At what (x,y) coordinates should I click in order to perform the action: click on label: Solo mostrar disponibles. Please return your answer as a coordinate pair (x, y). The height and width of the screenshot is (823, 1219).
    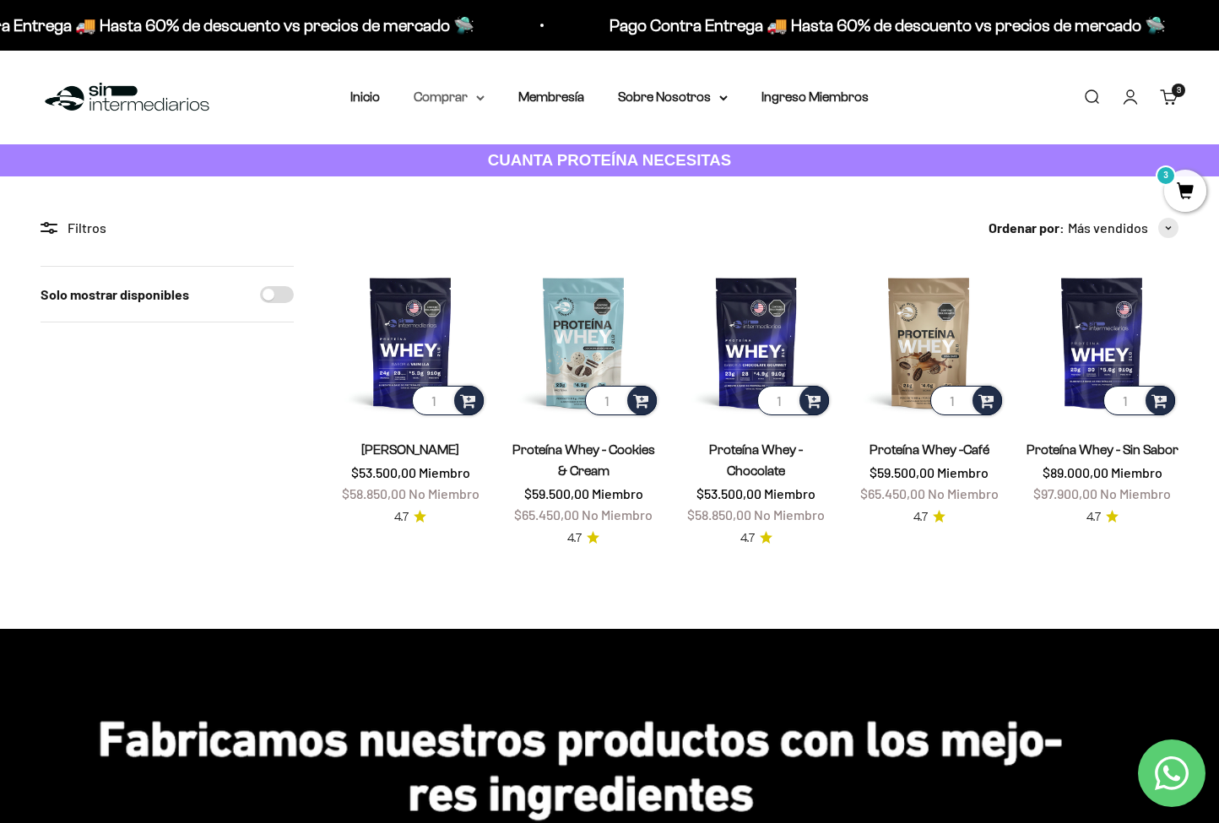
    Looking at the image, I should click on (115, 295).